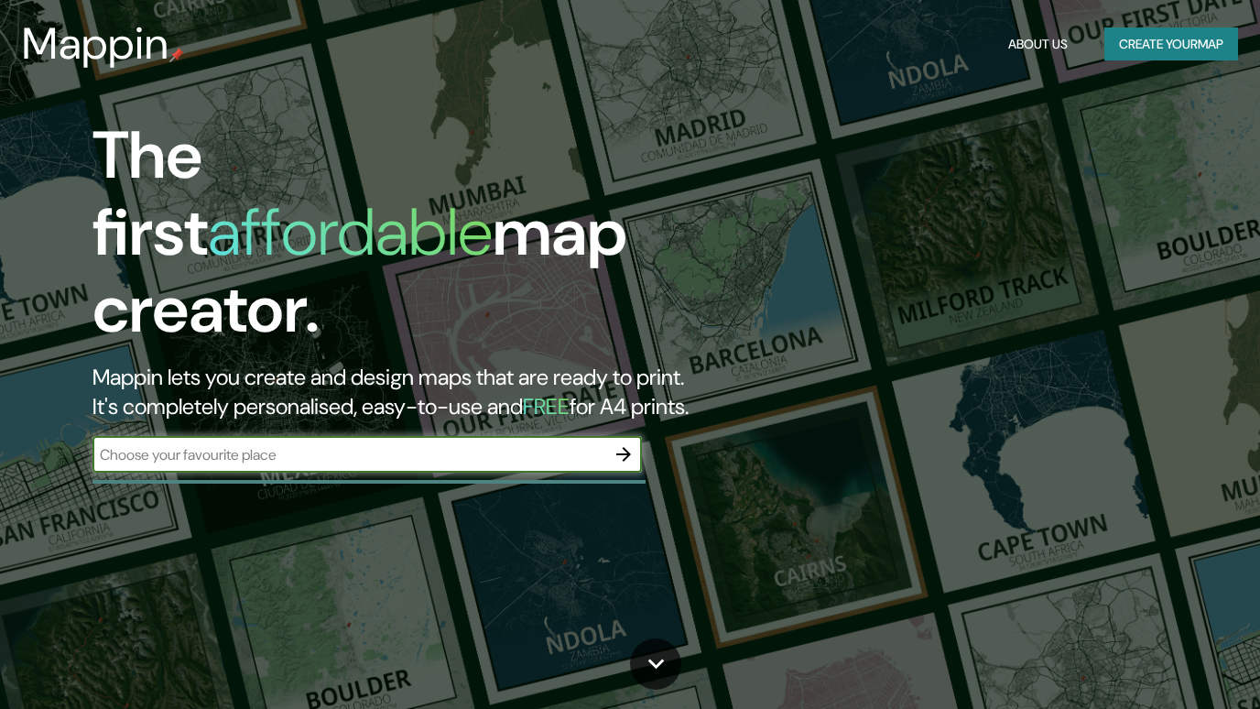 This screenshot has width=1260, height=709. I want to click on h1: The first map creator., so click(408, 240).